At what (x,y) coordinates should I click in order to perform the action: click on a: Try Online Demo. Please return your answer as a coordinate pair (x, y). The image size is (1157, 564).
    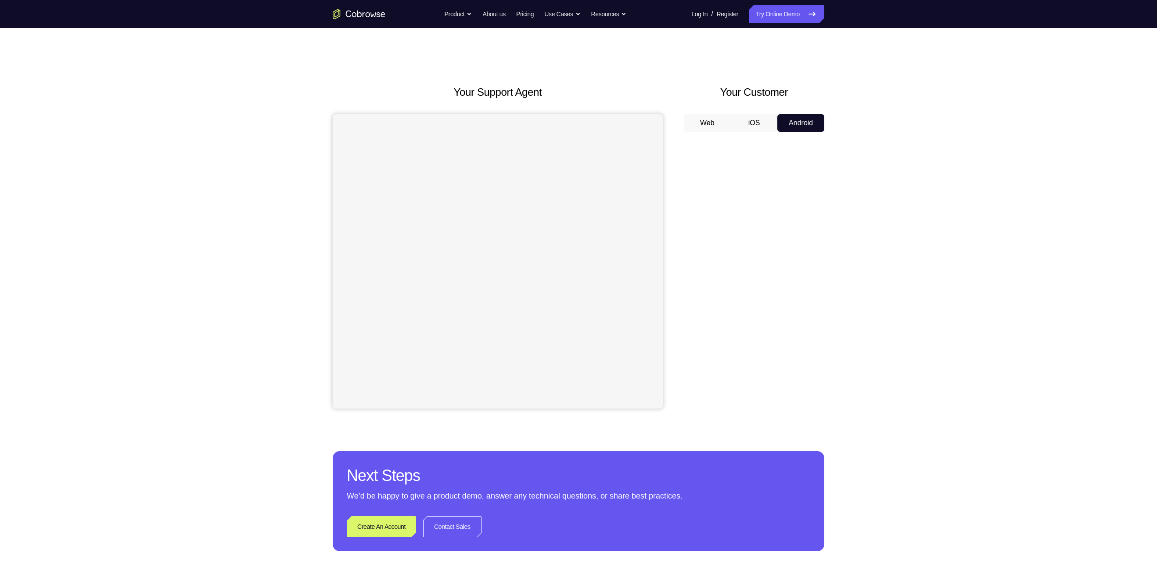
    Looking at the image, I should click on (787, 14).